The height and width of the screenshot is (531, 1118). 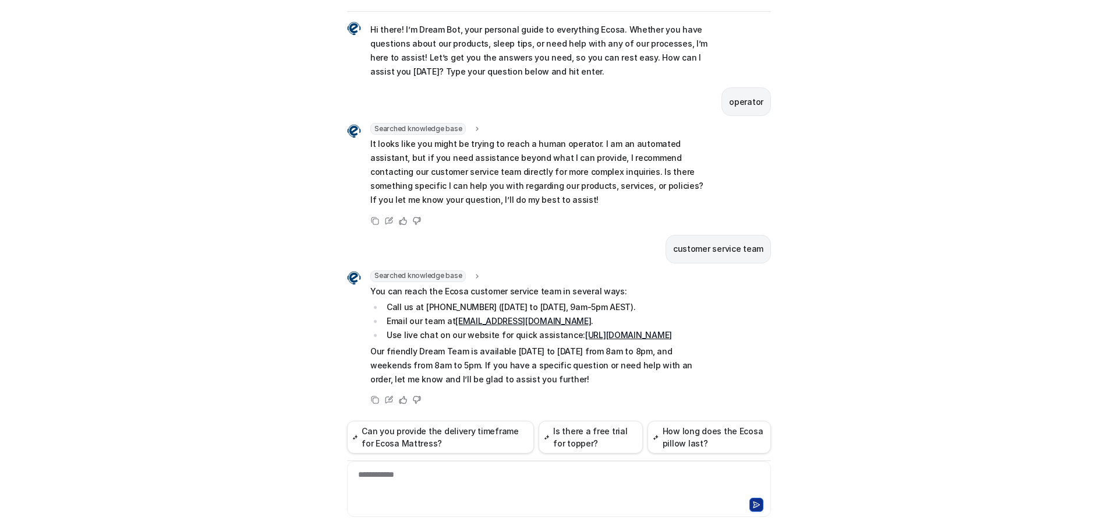 I want to click on li: Use live chat on our website for quick assistance:, so click(x=547, y=335).